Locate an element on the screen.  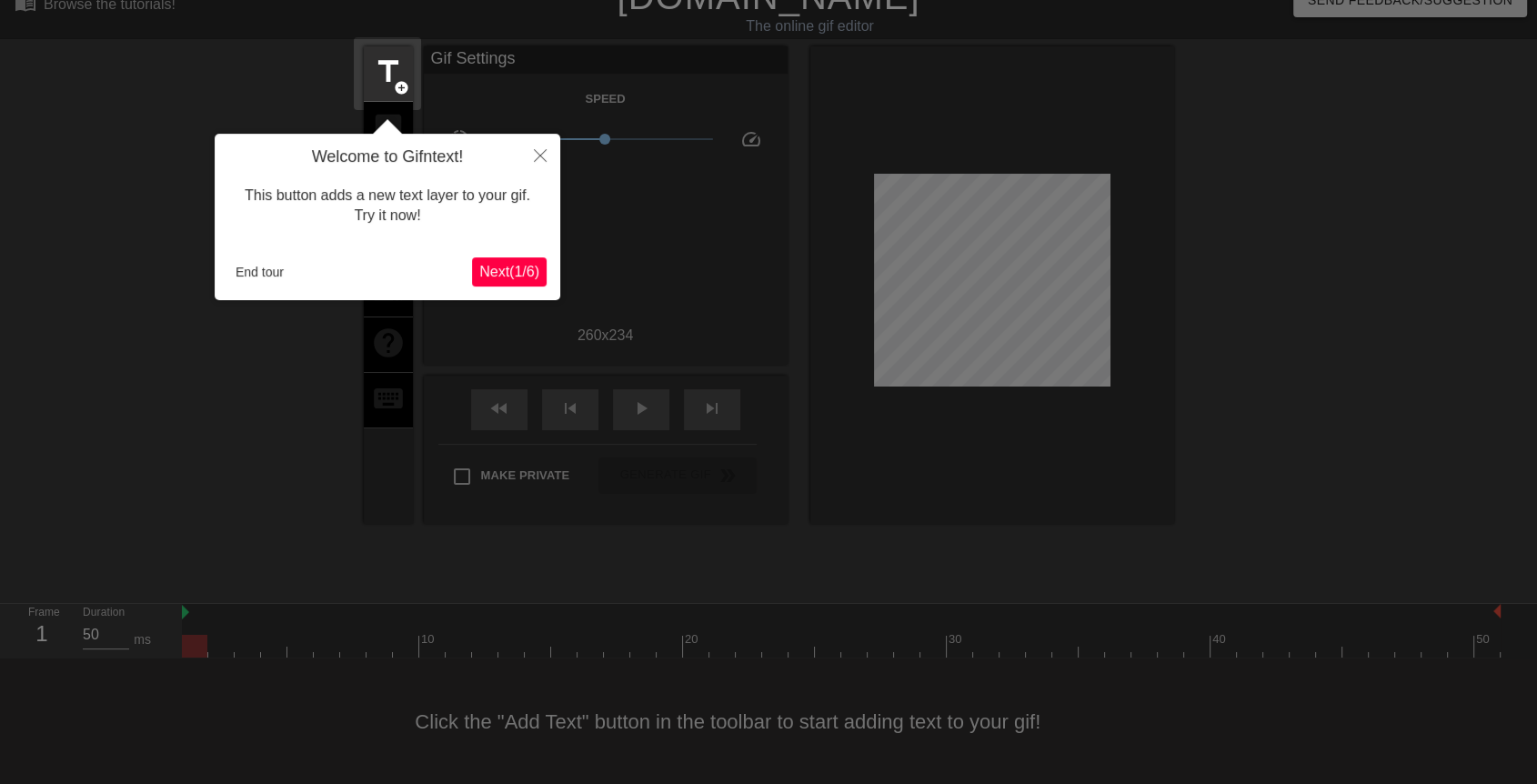
span: Next ( 1 / 6 ) is located at coordinates (509, 271).